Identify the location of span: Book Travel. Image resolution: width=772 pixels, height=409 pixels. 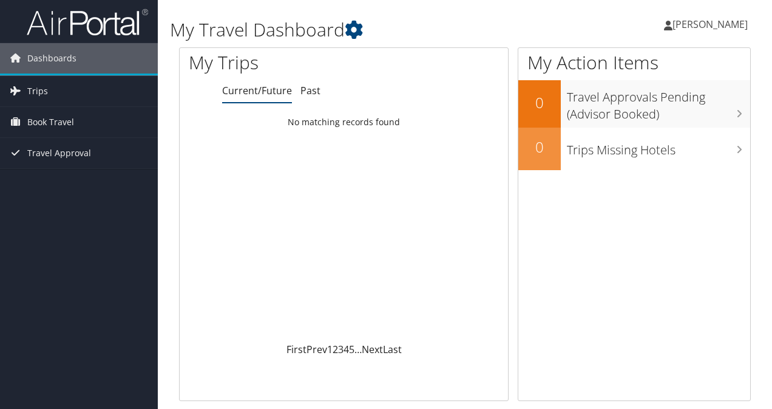
(50, 122).